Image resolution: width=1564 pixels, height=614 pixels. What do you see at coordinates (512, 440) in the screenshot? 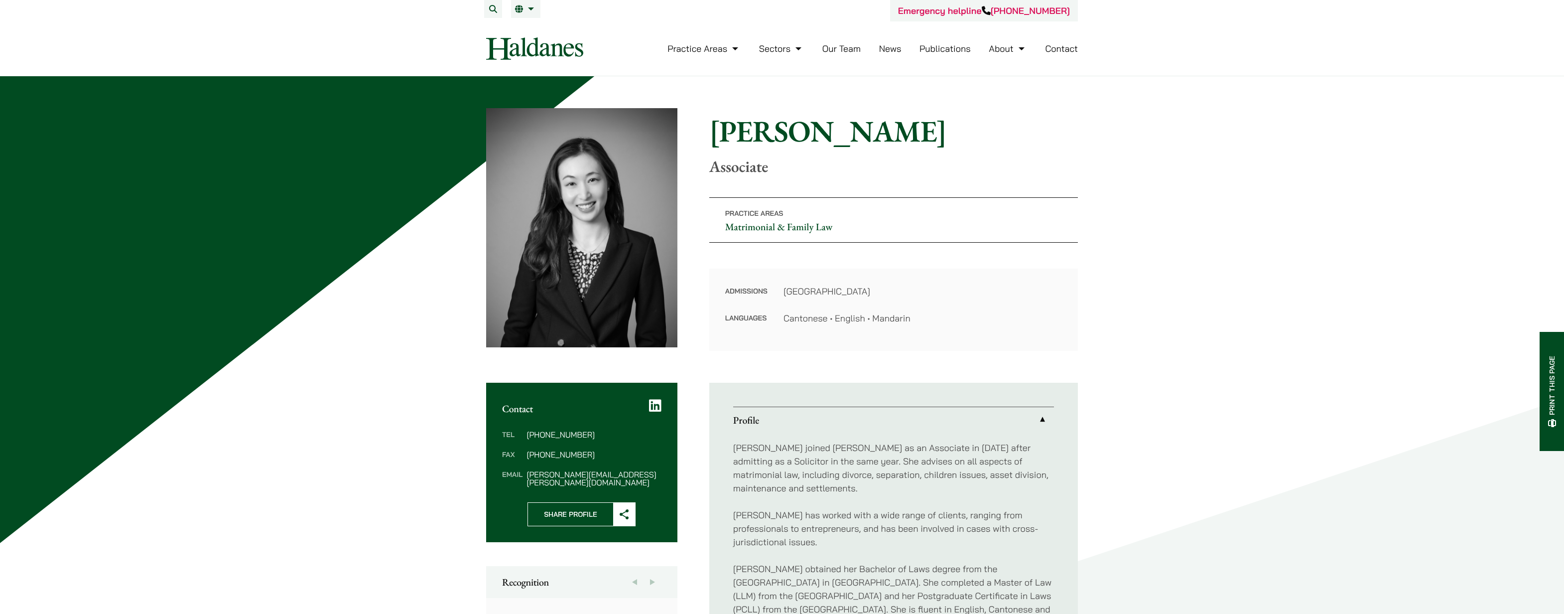
I see `dt: Tel` at bounding box center [512, 440].